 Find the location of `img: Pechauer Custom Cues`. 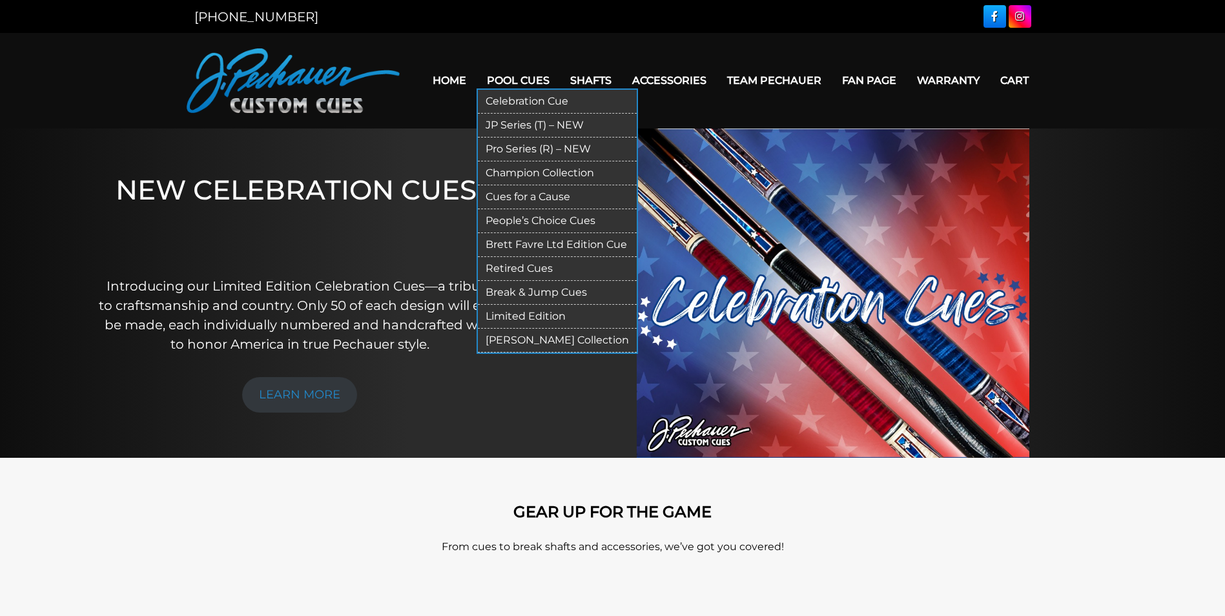

img: Pechauer Custom Cues is located at coordinates (293, 81).